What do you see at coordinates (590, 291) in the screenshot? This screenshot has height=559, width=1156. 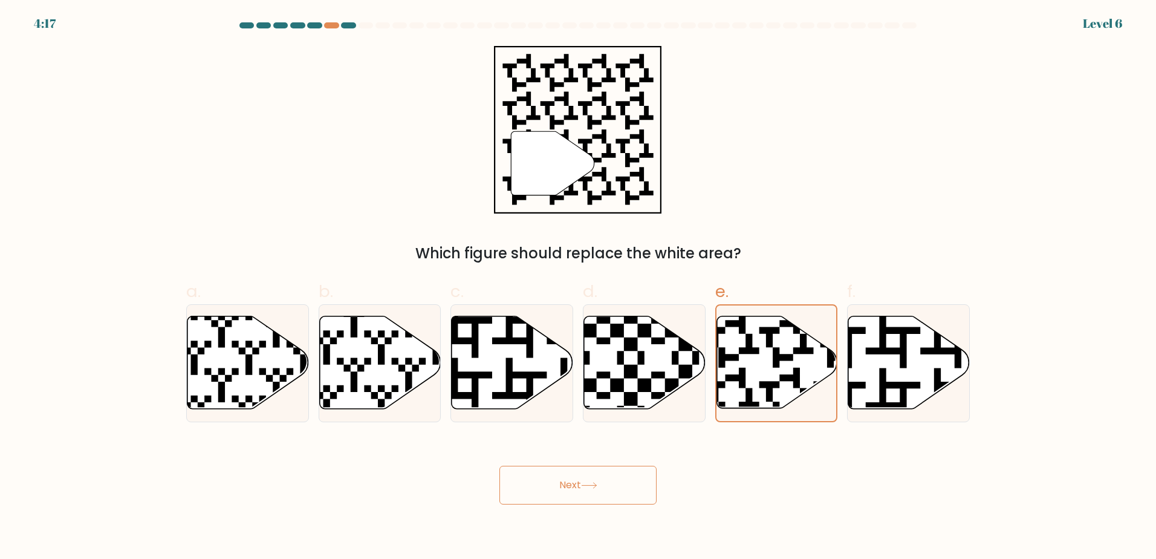 I see `span: d.` at bounding box center [590, 291].